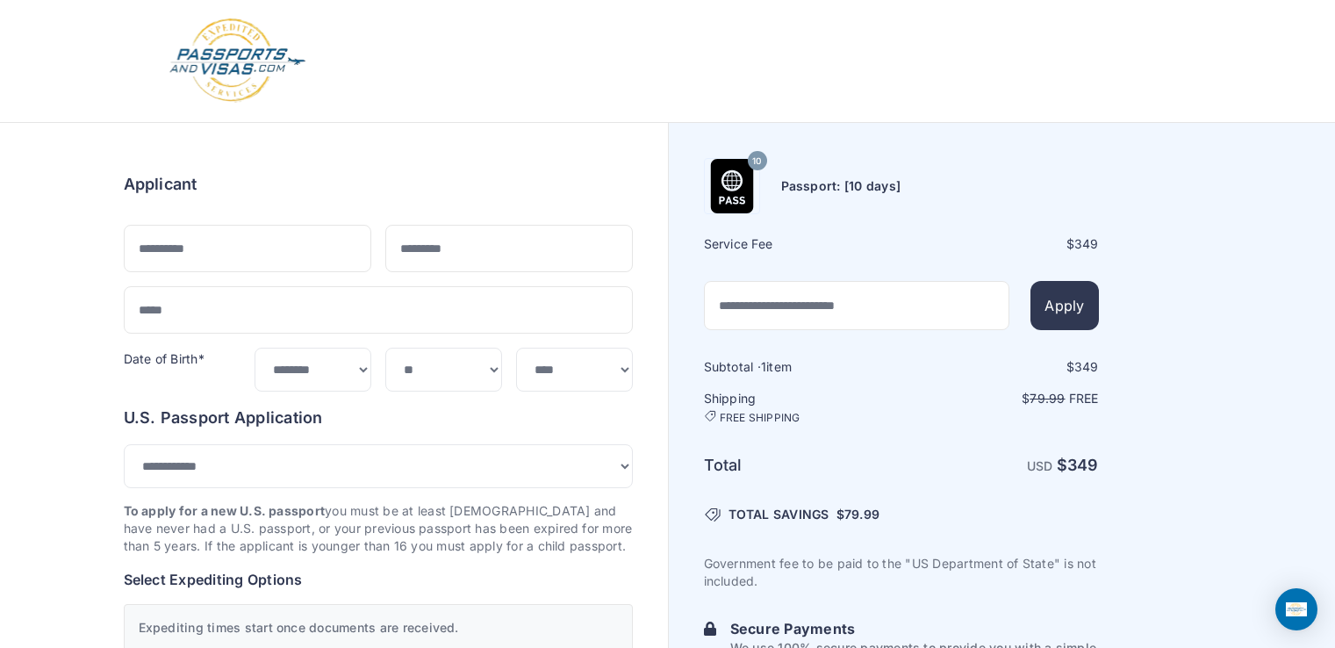 The image size is (1335, 648). I want to click on label: Date of Birth*, so click(164, 358).